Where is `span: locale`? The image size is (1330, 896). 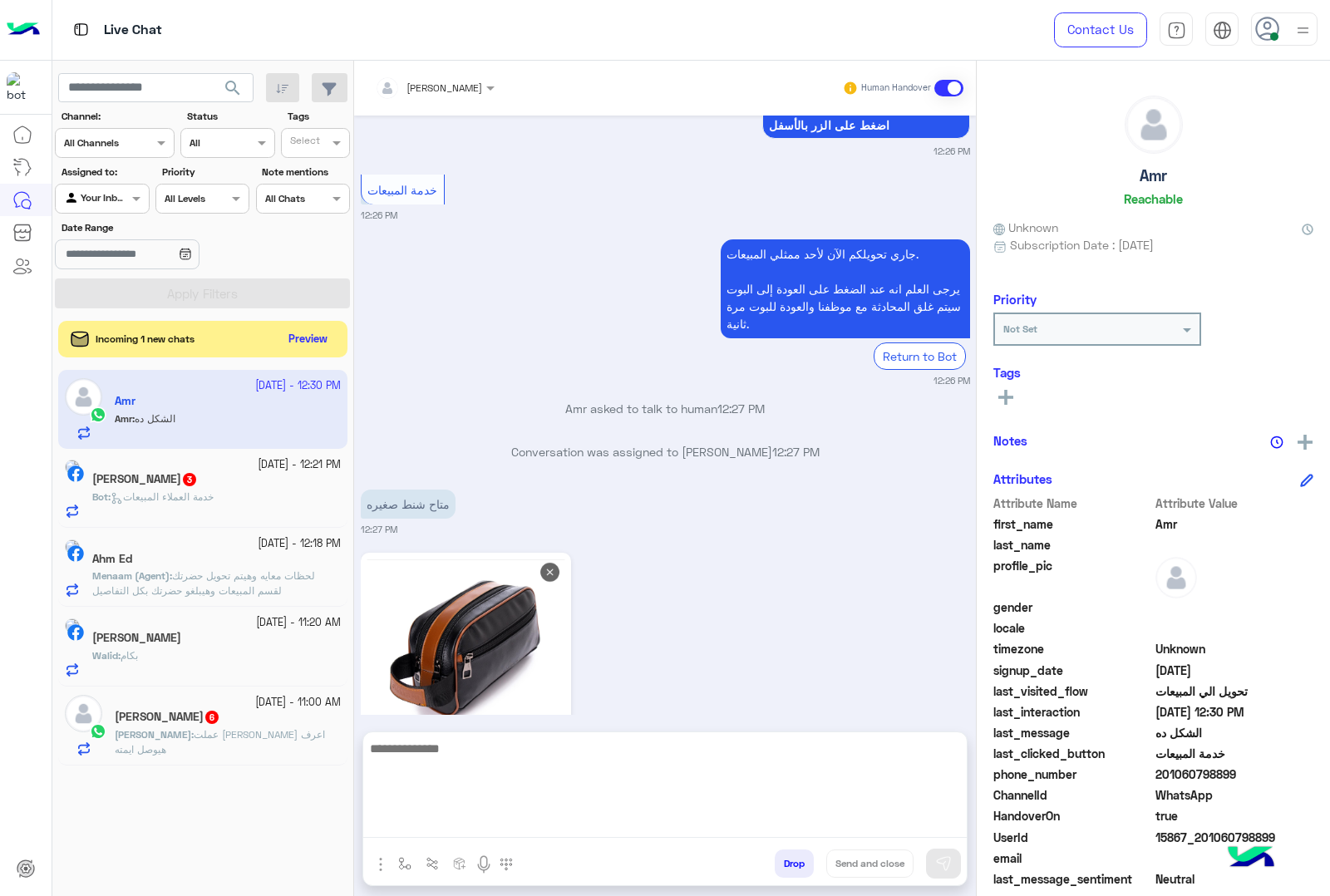
span: locale is located at coordinates (1073, 627).